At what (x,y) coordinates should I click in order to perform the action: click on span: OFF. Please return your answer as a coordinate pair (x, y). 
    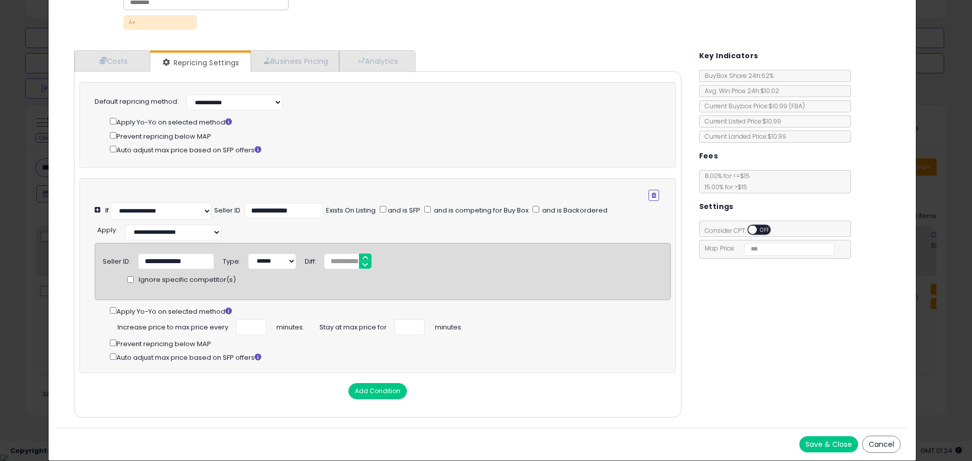
    Looking at the image, I should click on (765, 230).